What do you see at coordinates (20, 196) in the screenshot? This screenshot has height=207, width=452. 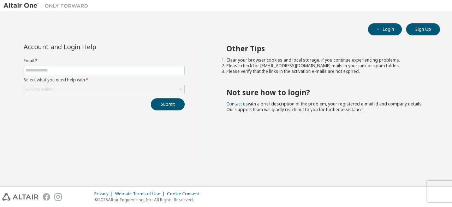 I see `img: altair_logo.svg` at bounding box center [20, 196].